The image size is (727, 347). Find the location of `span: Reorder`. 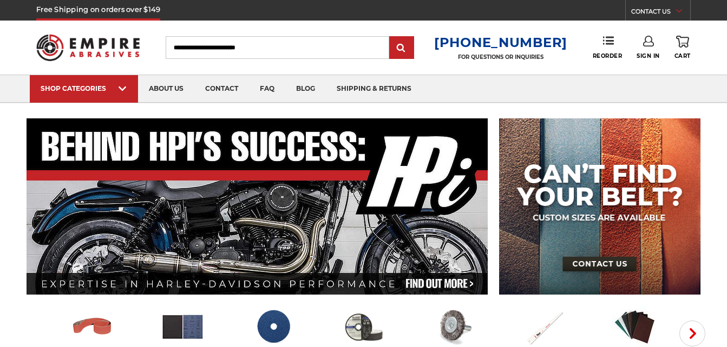

span: Reorder is located at coordinates (607, 56).